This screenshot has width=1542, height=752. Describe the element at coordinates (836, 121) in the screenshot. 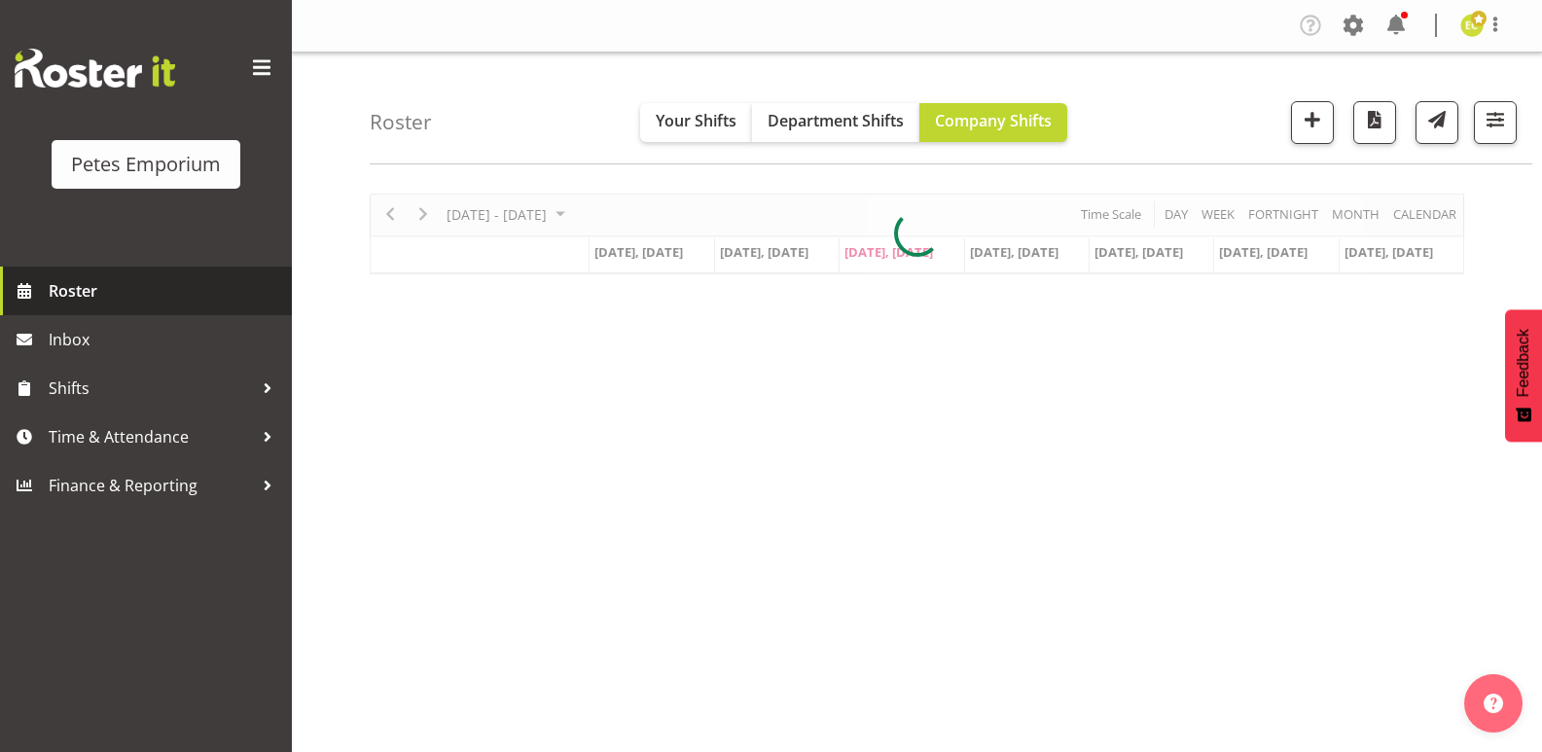

I see `span: Department Shifts` at that location.